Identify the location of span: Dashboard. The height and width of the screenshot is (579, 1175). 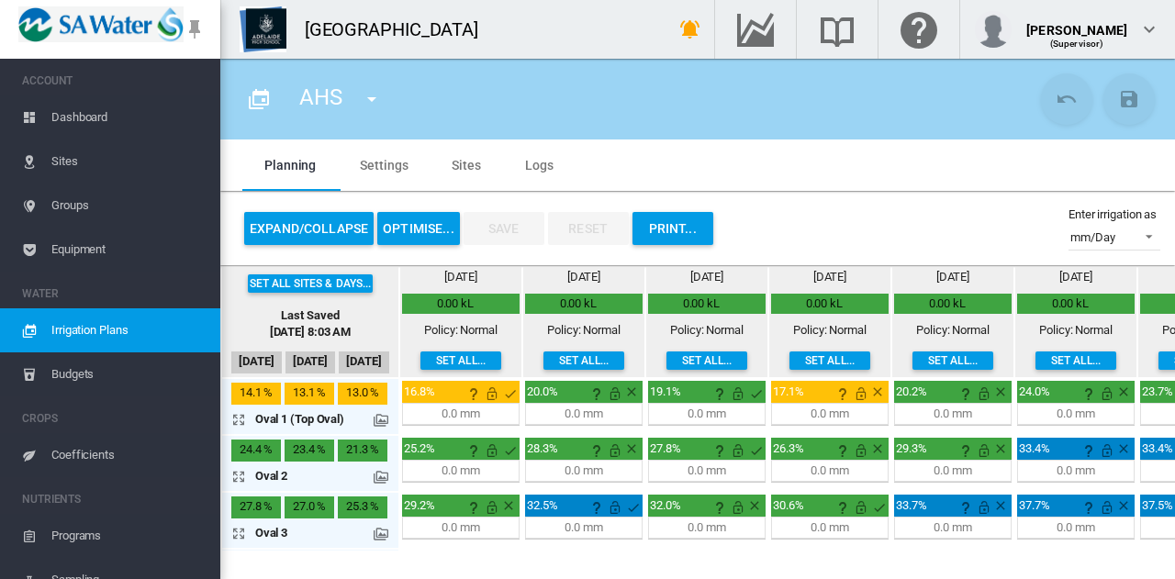
(128, 117).